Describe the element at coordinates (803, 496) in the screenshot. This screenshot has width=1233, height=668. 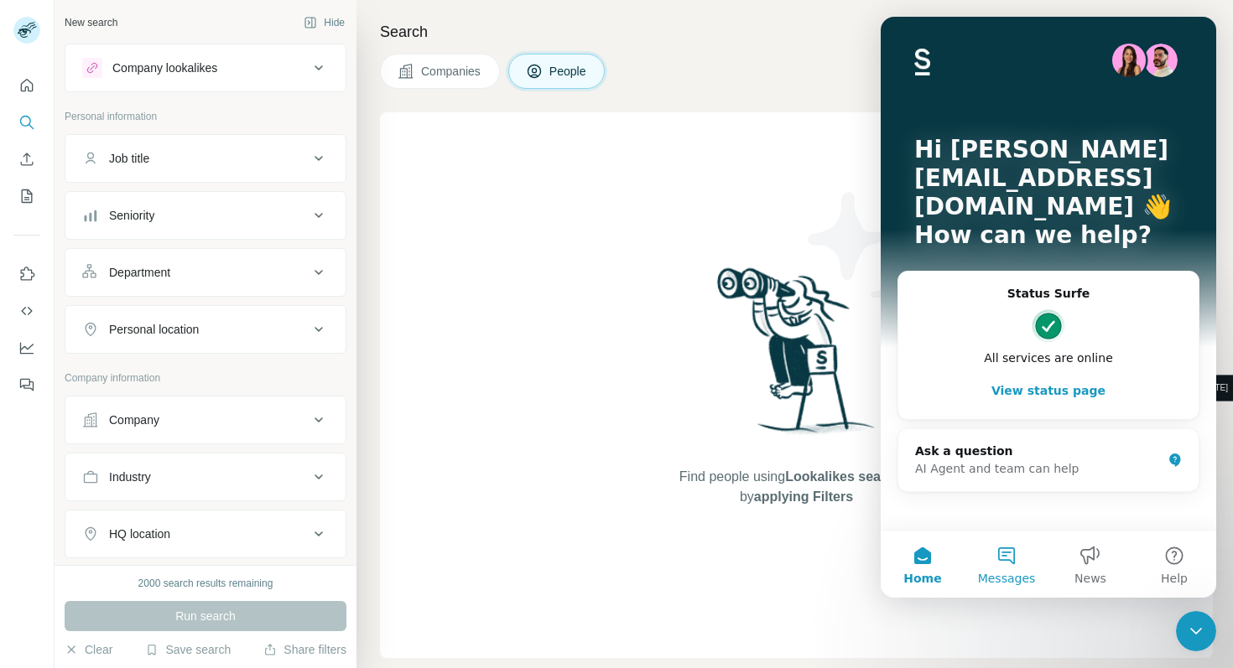
I see `span: applying Filters` at that location.